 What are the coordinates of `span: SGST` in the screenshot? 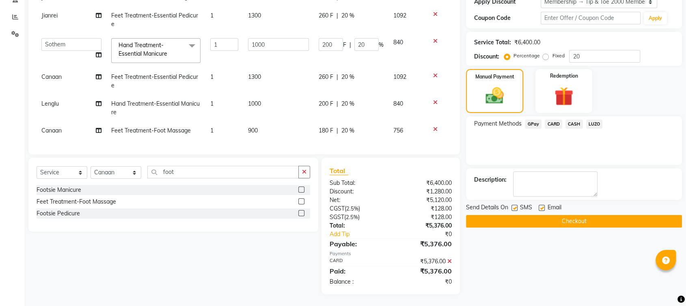 It's located at (337, 217).